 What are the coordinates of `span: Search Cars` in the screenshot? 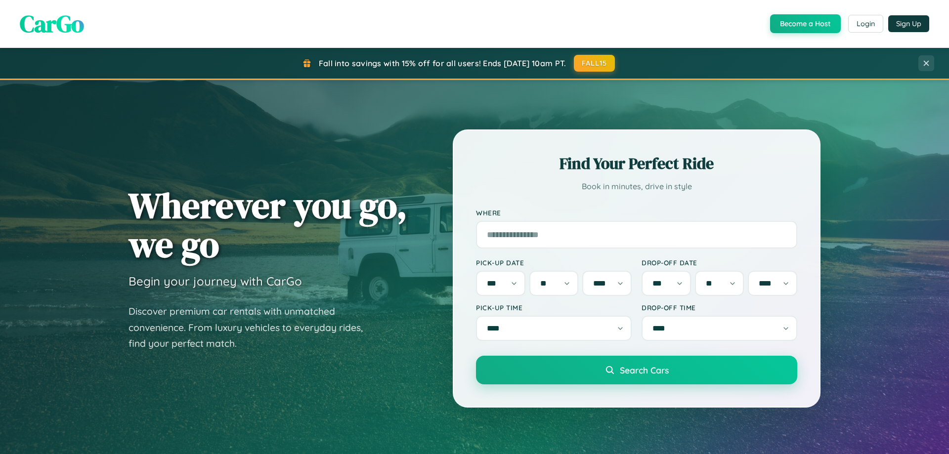 It's located at (644, 370).